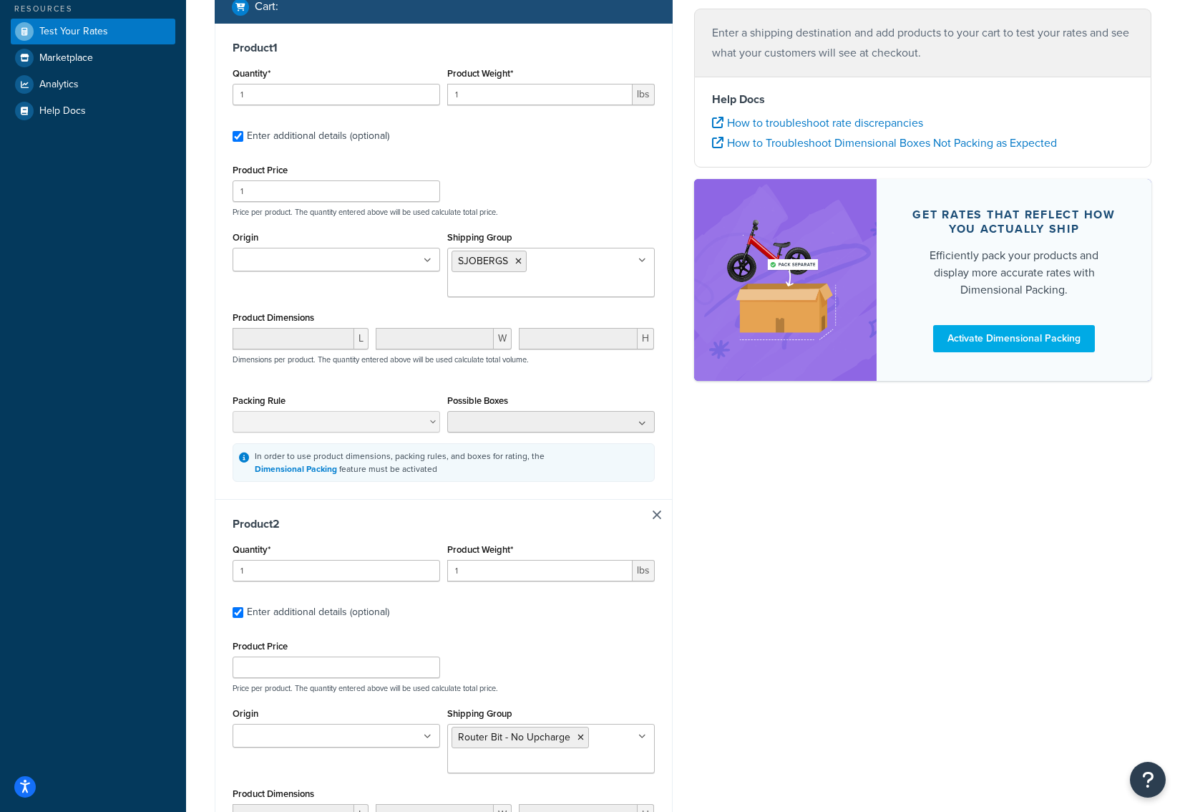  What do you see at coordinates (74, 31) in the screenshot?
I see `span: Test Your Rates` at bounding box center [74, 31].